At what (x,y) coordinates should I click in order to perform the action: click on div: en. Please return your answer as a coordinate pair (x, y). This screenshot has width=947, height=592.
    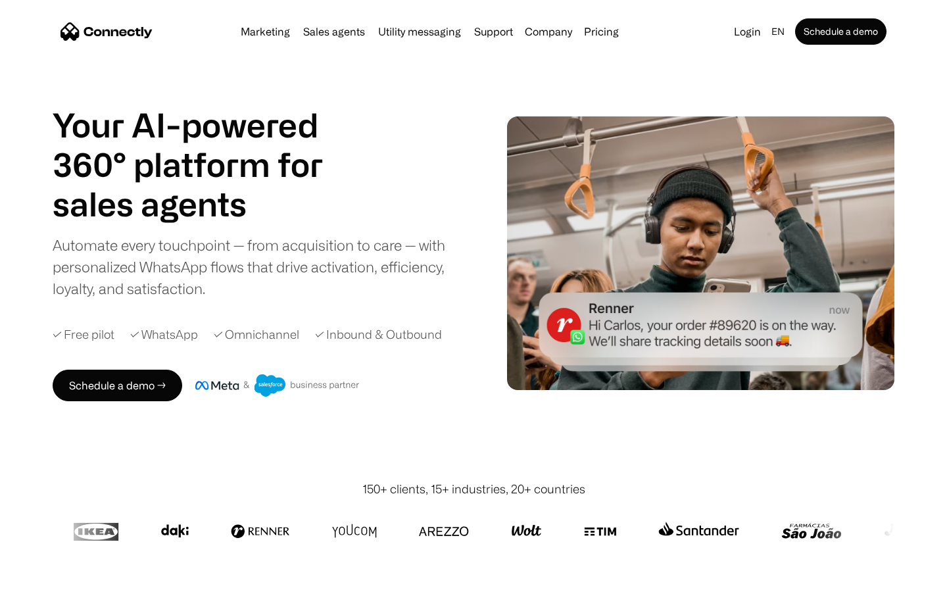
    Looking at the image, I should click on (778, 32).